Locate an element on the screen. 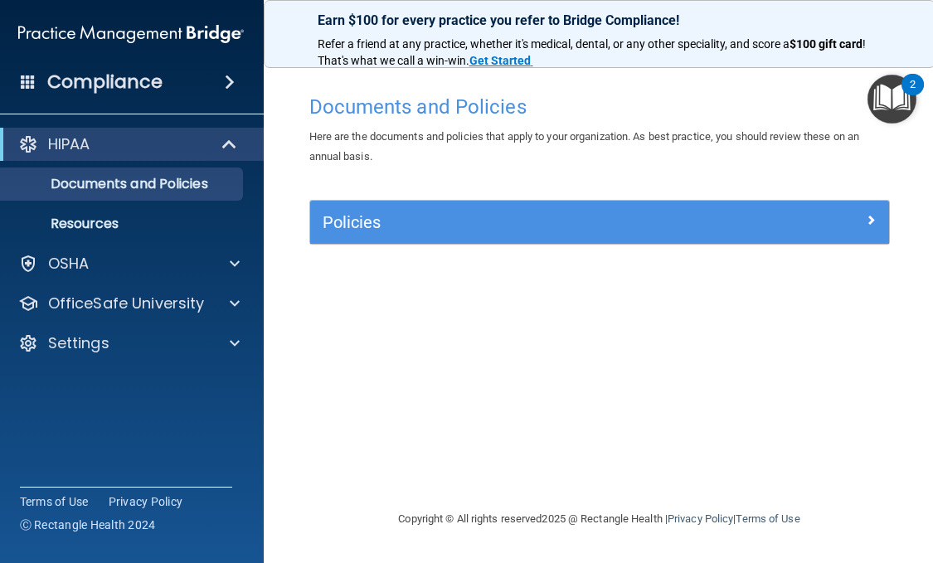 This screenshot has height=563, width=933. p: Earn $100 for every practice you refer to Bridge Compliance! is located at coordinates (599, 20).